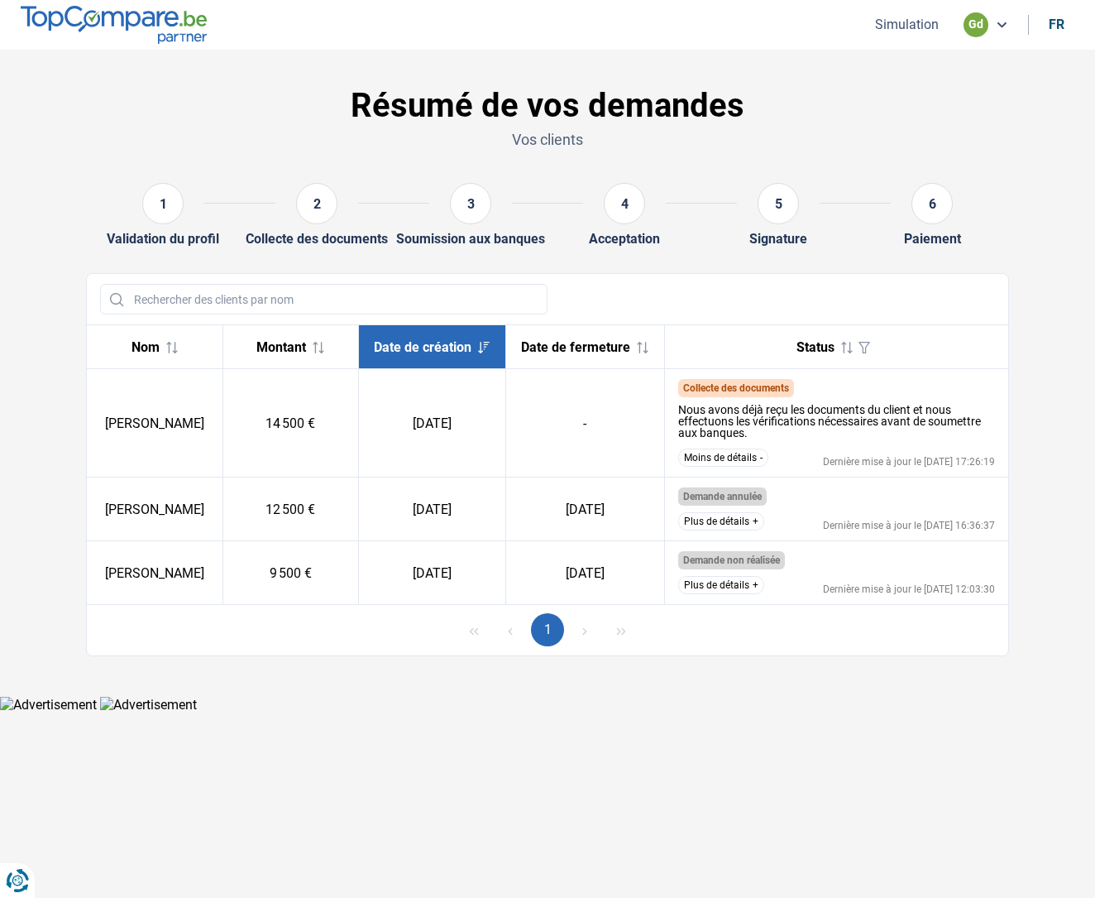 The height and width of the screenshot is (898, 1095). What do you see at coordinates (932, 238) in the screenshot?
I see `div: Paiement` at bounding box center [932, 238].